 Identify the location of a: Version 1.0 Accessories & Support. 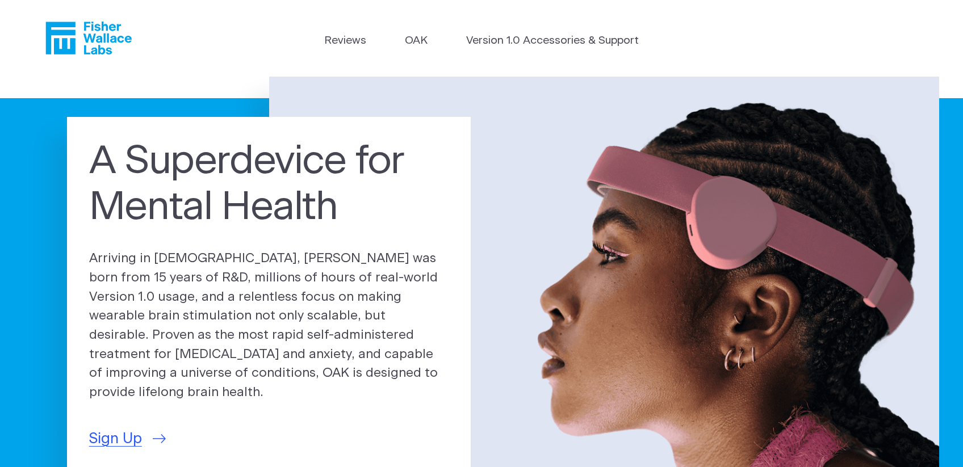
(553, 41).